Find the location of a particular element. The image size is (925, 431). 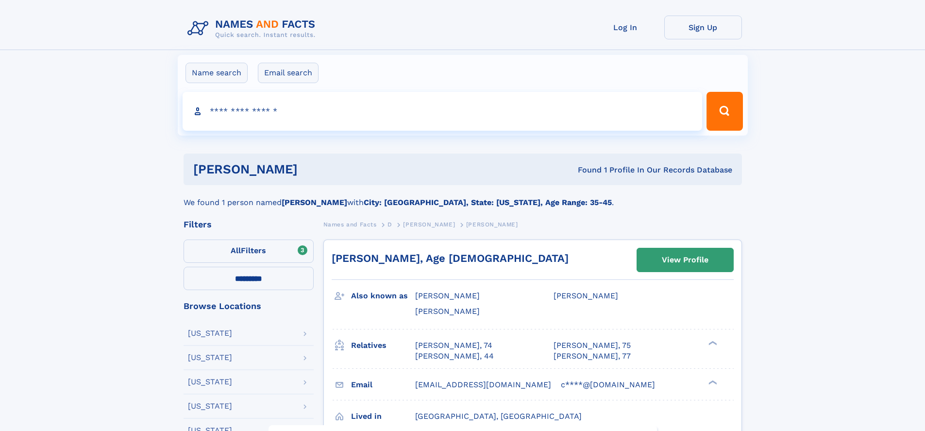

span: All is located at coordinates (236, 250).